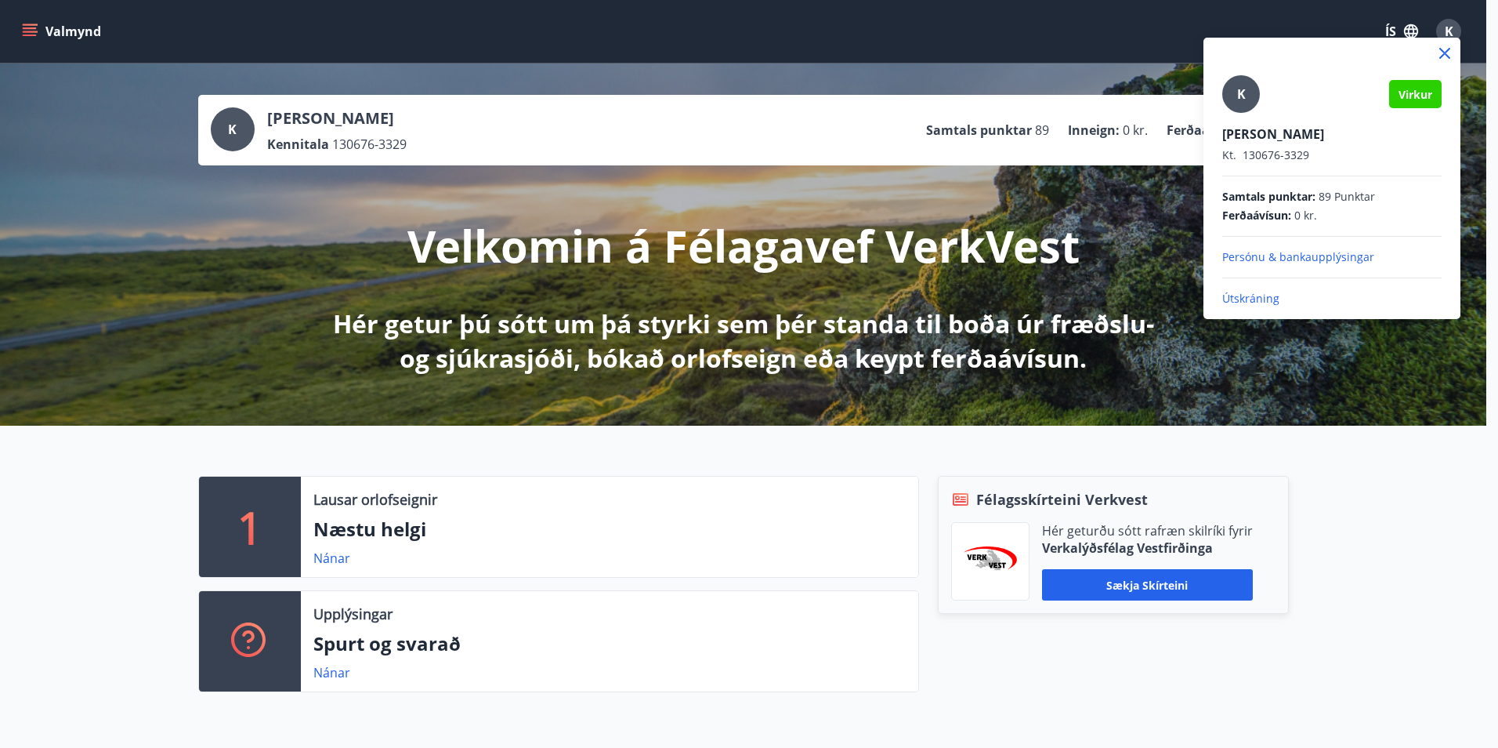 This screenshot has height=748, width=1498. Describe the element at coordinates (1269, 197) in the screenshot. I see `span: Samtals punktar :` at that location.